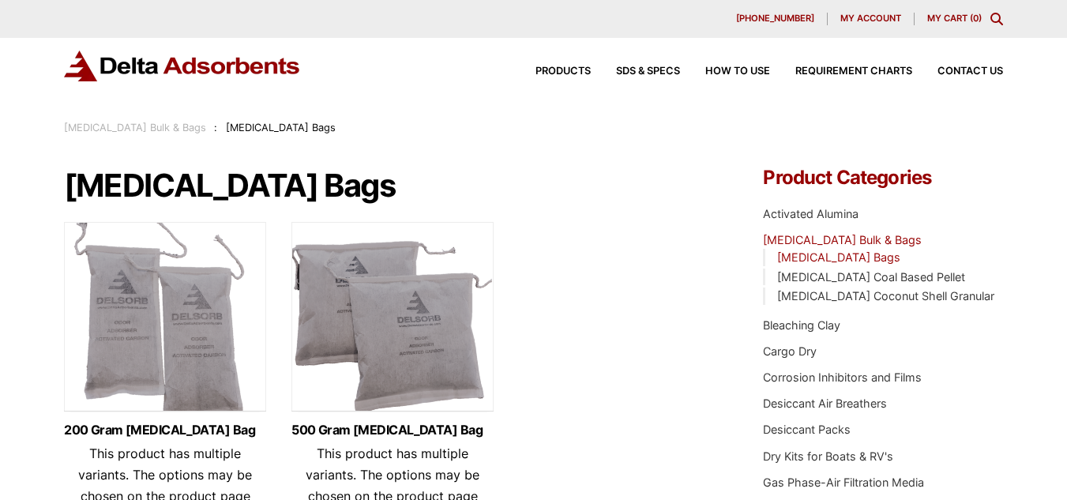 This screenshot has width=1067, height=500. What do you see at coordinates (871, 19) in the screenshot?
I see `a: My account` at bounding box center [871, 19].